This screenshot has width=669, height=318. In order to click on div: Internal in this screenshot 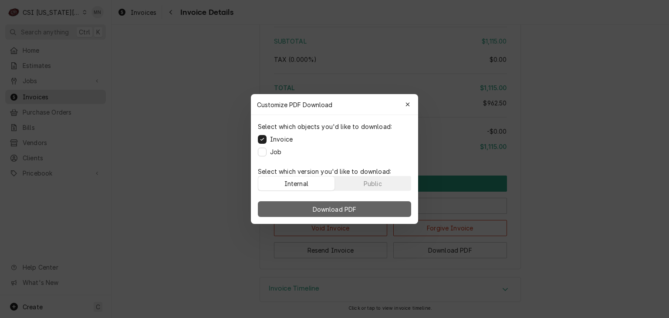, I will do `click(296, 183)`.